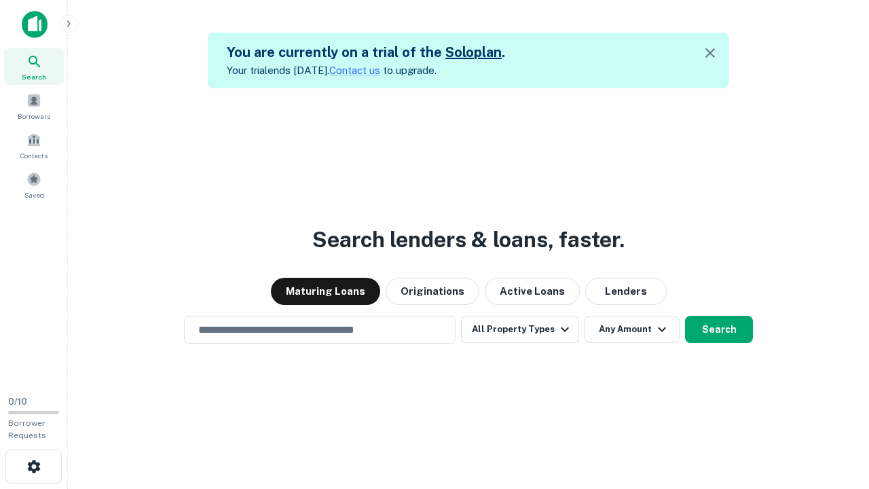 This screenshot has height=489, width=869. What do you see at coordinates (468, 240) in the screenshot?
I see `h3: Search lenders & loans, faster.` at bounding box center [468, 240].